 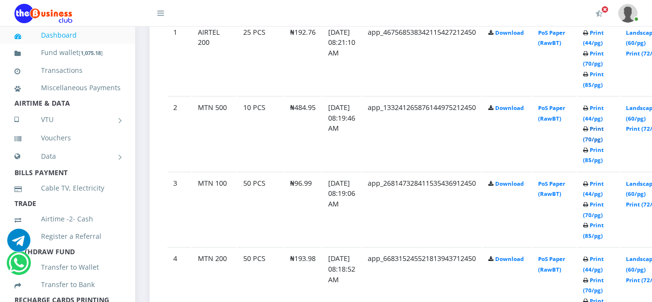 What do you see at coordinates (628, 13) in the screenshot?
I see `img: User` at bounding box center [628, 13].